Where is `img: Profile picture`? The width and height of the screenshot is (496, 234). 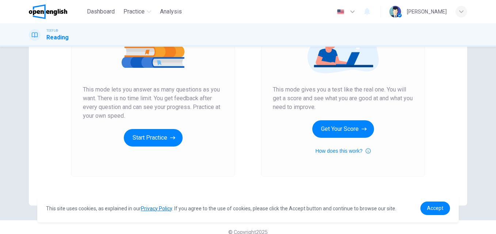 img: Profile picture is located at coordinates (395, 12).